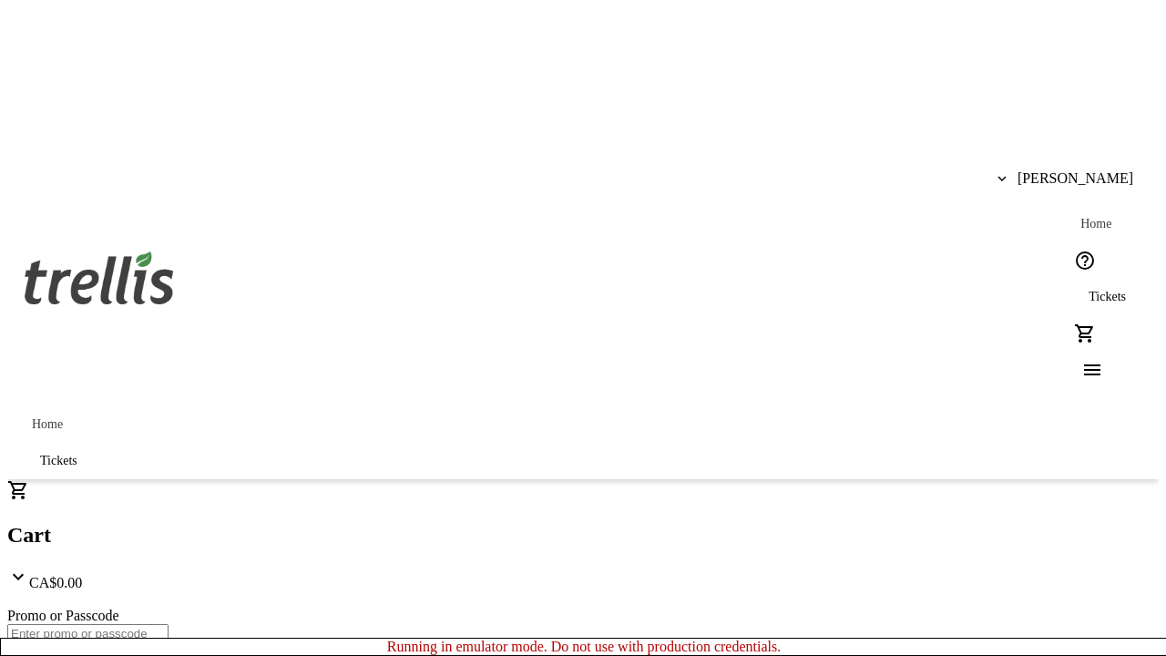 The width and height of the screenshot is (1166, 656). What do you see at coordinates (1085, 334) in the screenshot?
I see `button: Cart` at bounding box center [1085, 334].